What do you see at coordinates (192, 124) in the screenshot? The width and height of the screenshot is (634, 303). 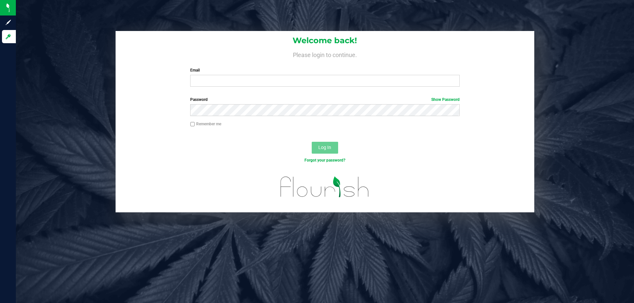 I see `input: Remember me` at bounding box center [192, 124].